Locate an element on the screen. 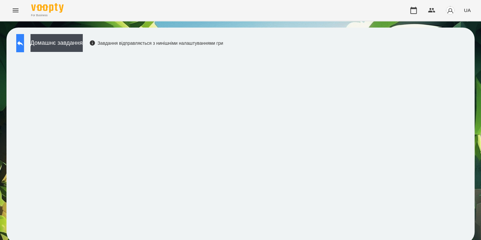 Image resolution: width=481 pixels, height=240 pixels. button: Menu is located at coordinates (16, 10).